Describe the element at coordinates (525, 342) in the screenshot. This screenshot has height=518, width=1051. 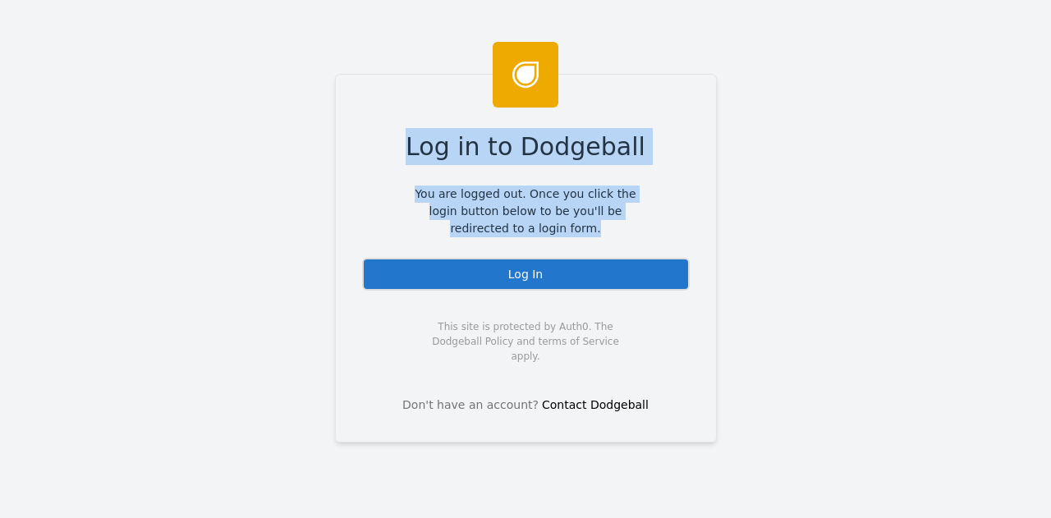
I see `span: This site is protected by Auth0. The Dodgeball Policy and terms of Service apply.` at that location.